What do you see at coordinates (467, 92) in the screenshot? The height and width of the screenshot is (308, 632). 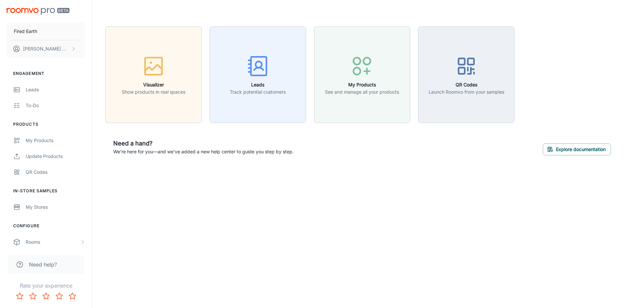 I see `p: Launch Roomvo from your samples` at bounding box center [467, 92].